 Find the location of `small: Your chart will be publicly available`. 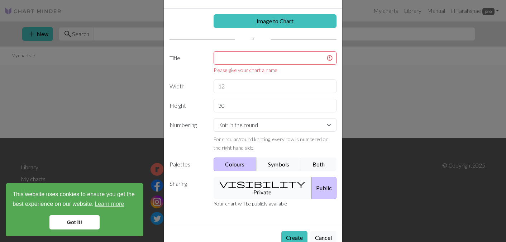

small: Your chart will be publicly available is located at coordinates (250, 203).